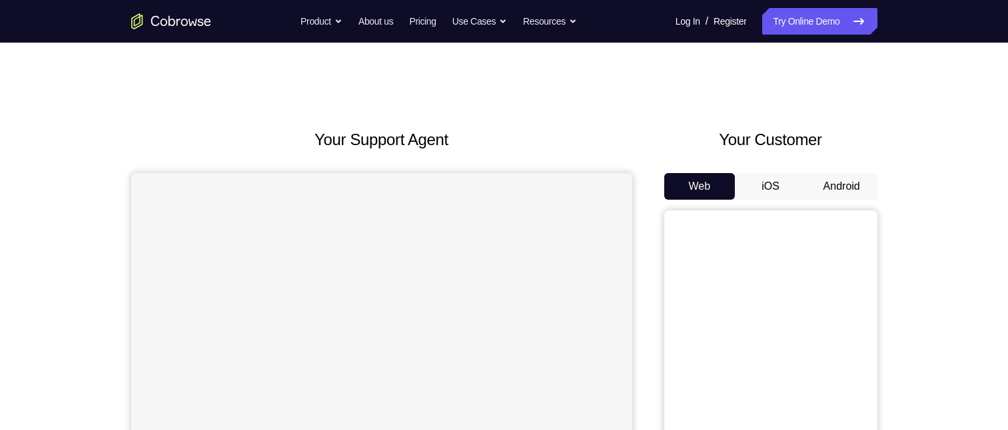 This screenshot has width=1008, height=430. What do you see at coordinates (376, 21) in the screenshot?
I see `a: About us` at bounding box center [376, 21].